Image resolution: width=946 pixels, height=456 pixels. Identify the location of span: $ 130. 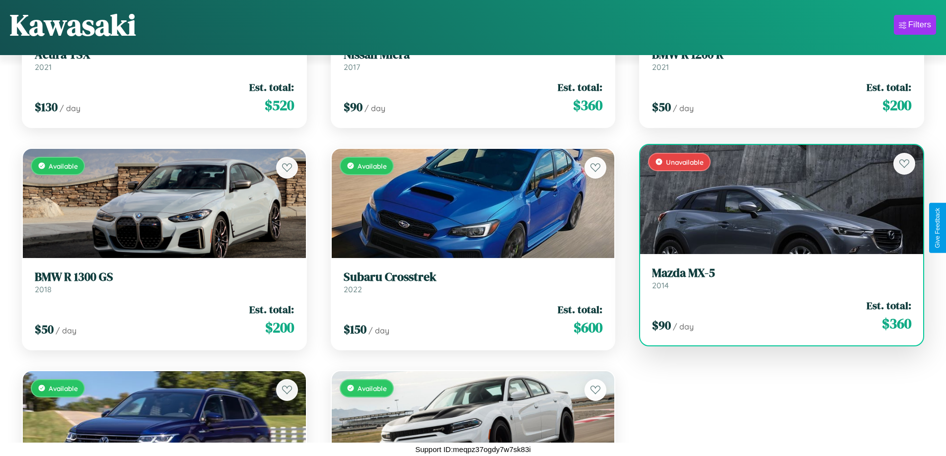
(46, 107).